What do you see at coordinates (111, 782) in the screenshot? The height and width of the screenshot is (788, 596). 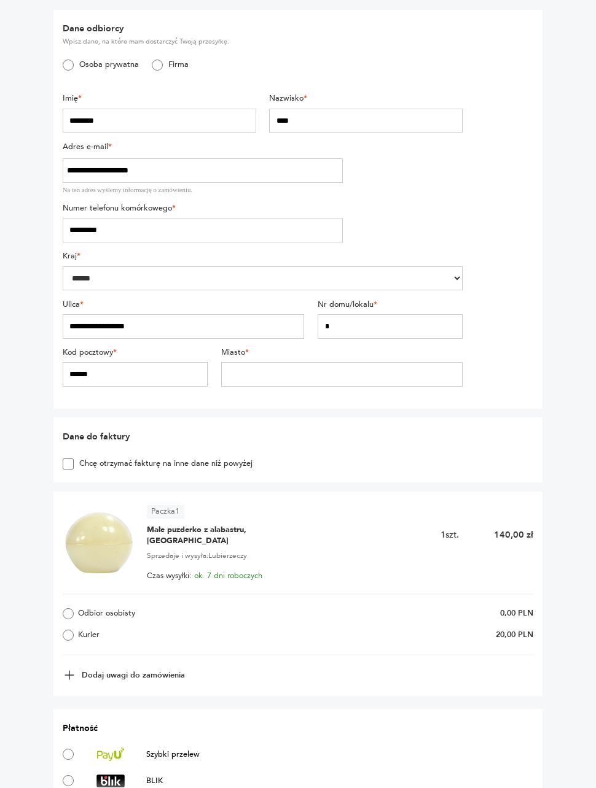 I see `img: BLIK` at bounding box center [111, 782].